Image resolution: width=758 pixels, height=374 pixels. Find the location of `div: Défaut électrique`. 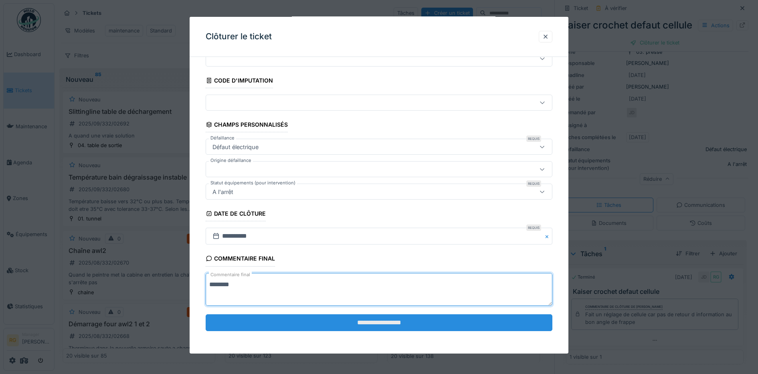

div: Défaut électrique is located at coordinates (235, 147).